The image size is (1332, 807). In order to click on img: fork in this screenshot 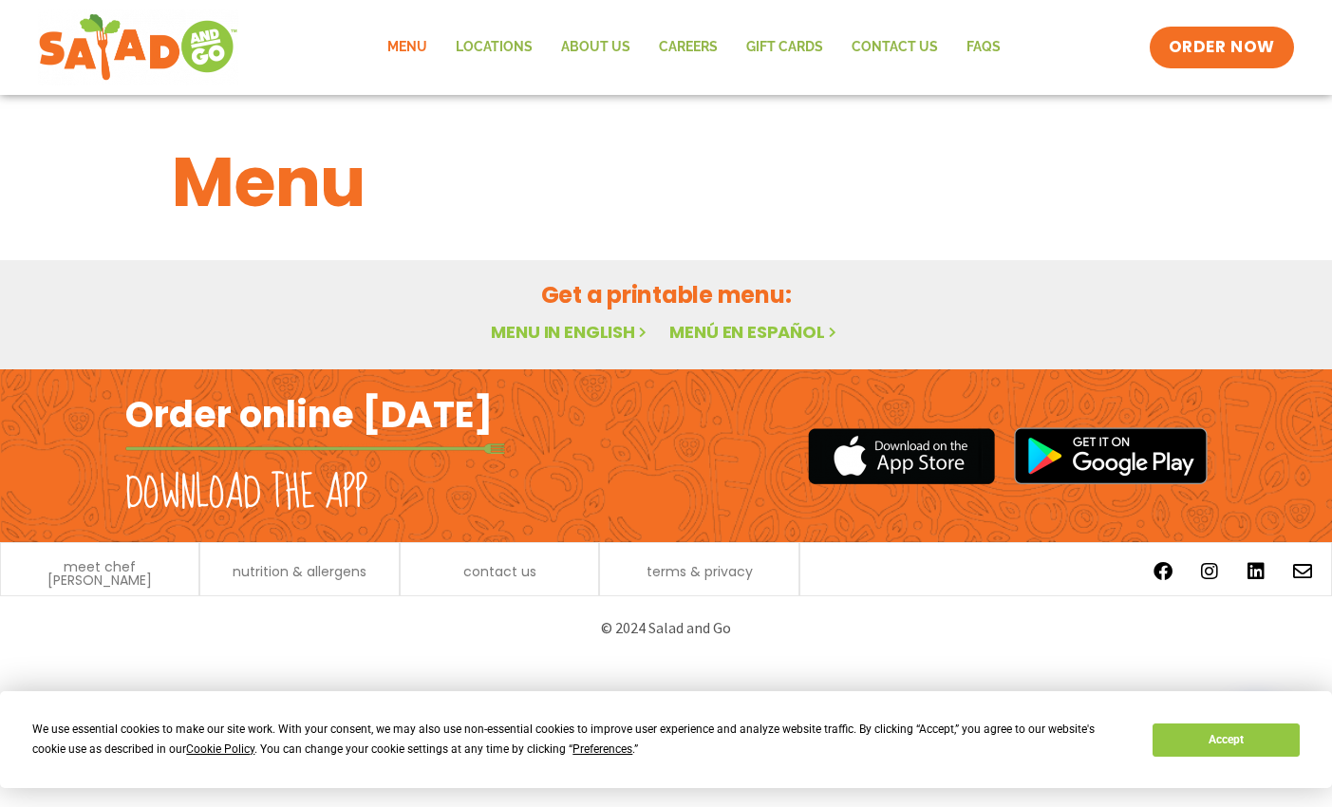, I will do `click(315, 448)`.